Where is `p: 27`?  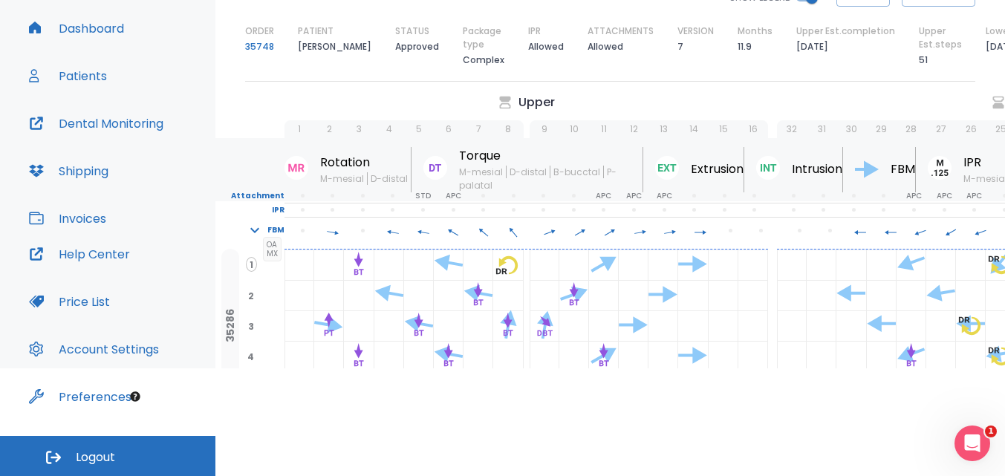 p: 27 is located at coordinates (941, 129).